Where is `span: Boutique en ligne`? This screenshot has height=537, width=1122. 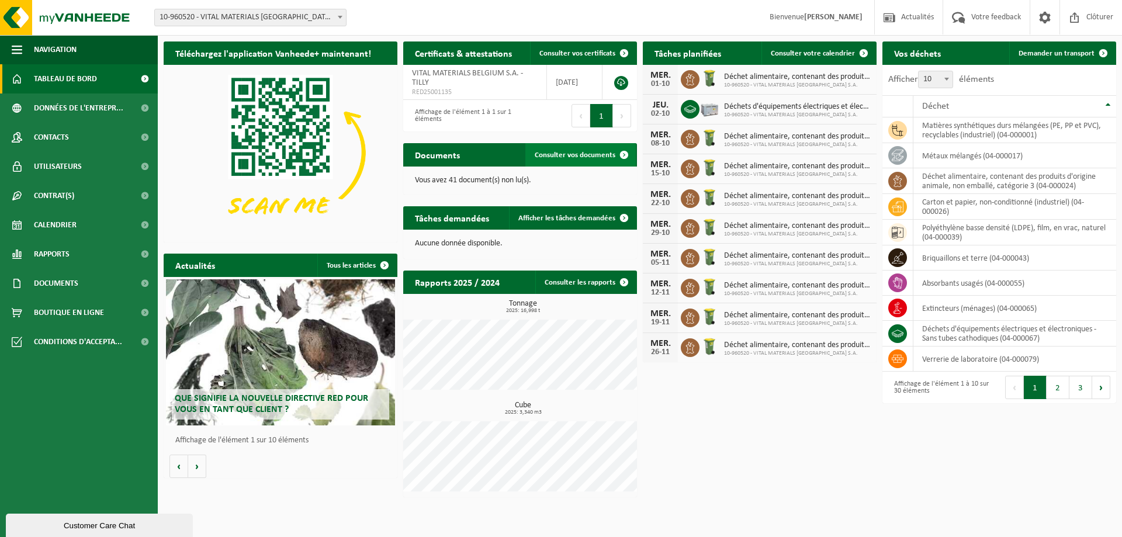
span: Boutique en ligne is located at coordinates (69, 313).